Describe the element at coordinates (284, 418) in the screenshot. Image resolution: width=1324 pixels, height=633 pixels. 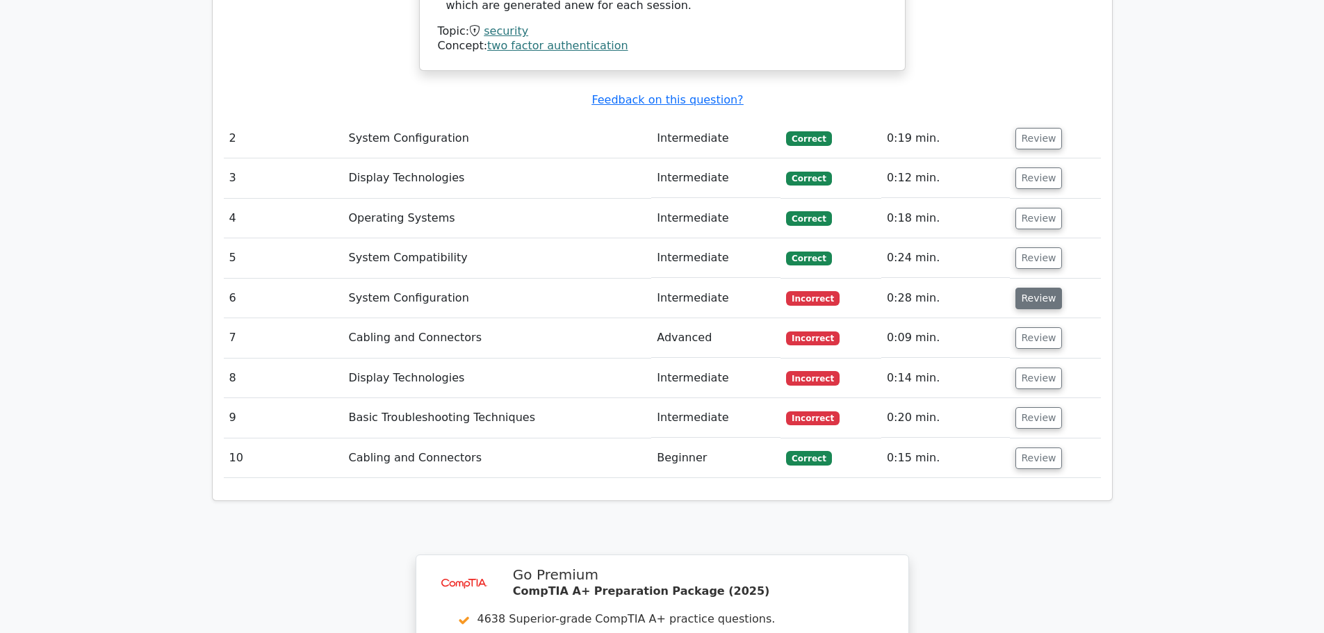
I see `td: 9` at that location.